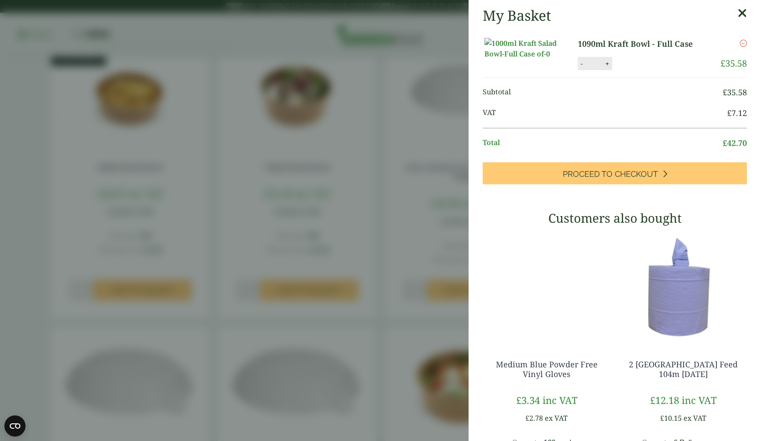  Describe the element at coordinates (642, 44) in the screenshot. I see `a: 1090ml Kraft Bowl - Full Case` at that location.